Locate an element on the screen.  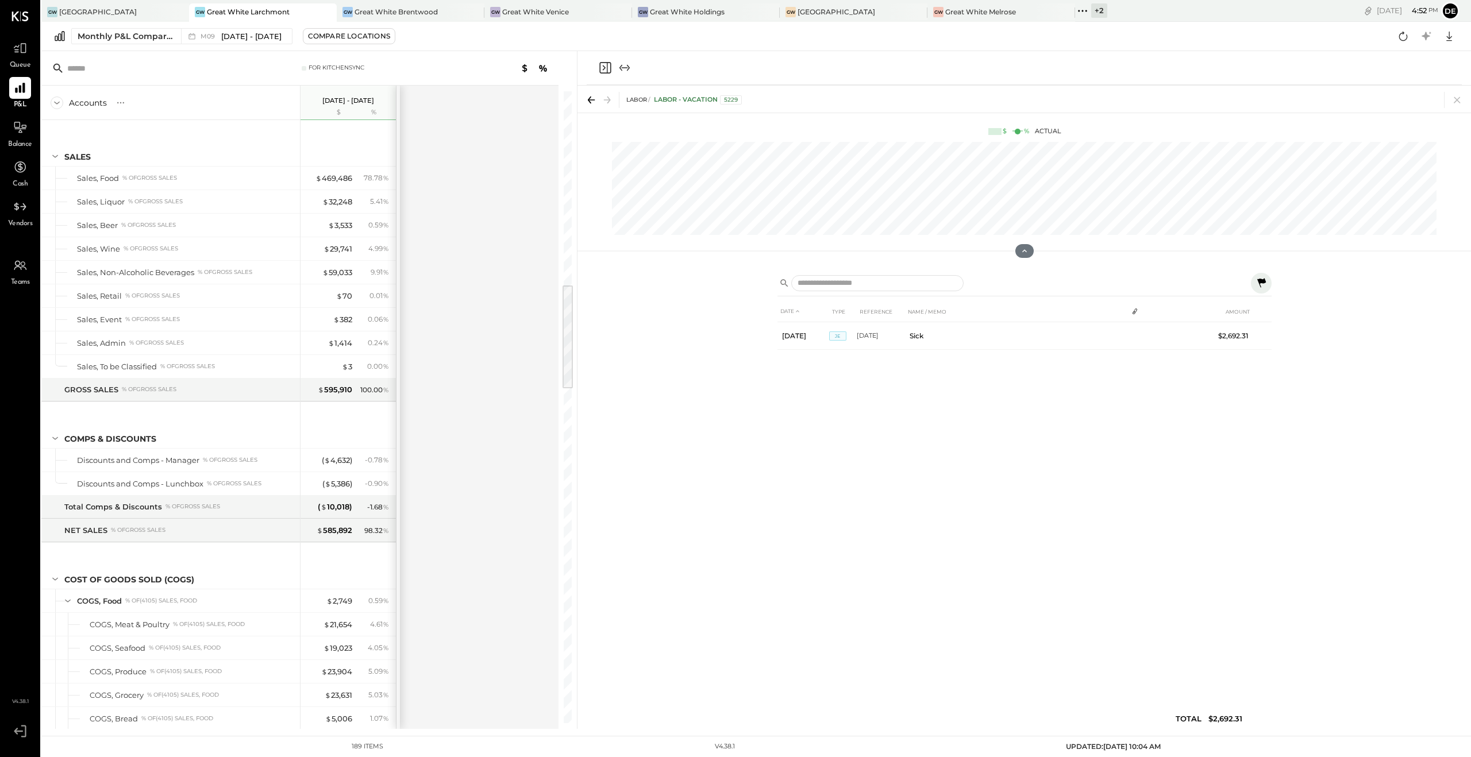
div: 19,023 is located at coordinates (338, 648).